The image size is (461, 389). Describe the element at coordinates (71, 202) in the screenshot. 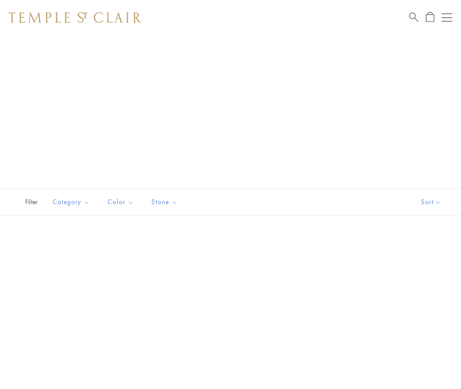

I see `button: Category` at that location.